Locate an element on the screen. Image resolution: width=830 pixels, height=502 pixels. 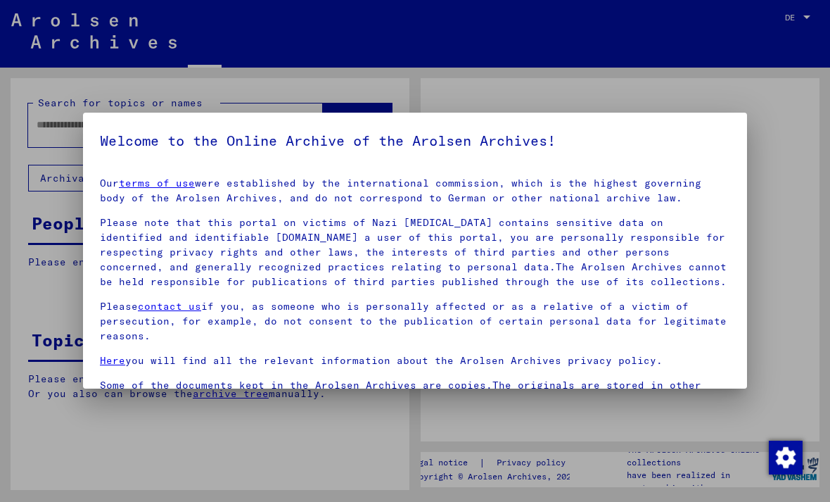
p: you will find all the relevant information about the Arolsen Archives privacy policy. is located at coordinates (415, 360).